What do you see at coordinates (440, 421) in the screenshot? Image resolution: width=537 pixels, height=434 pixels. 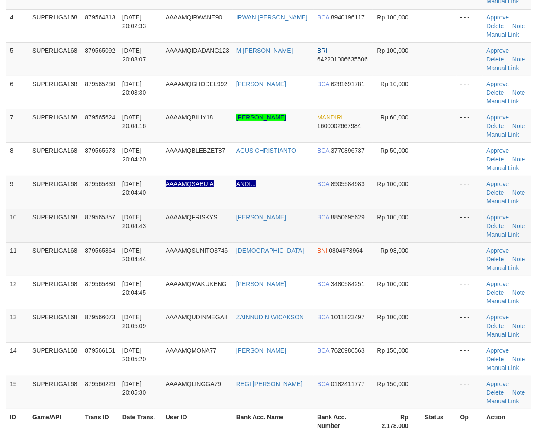 I see `th: Status` at bounding box center [440, 421].